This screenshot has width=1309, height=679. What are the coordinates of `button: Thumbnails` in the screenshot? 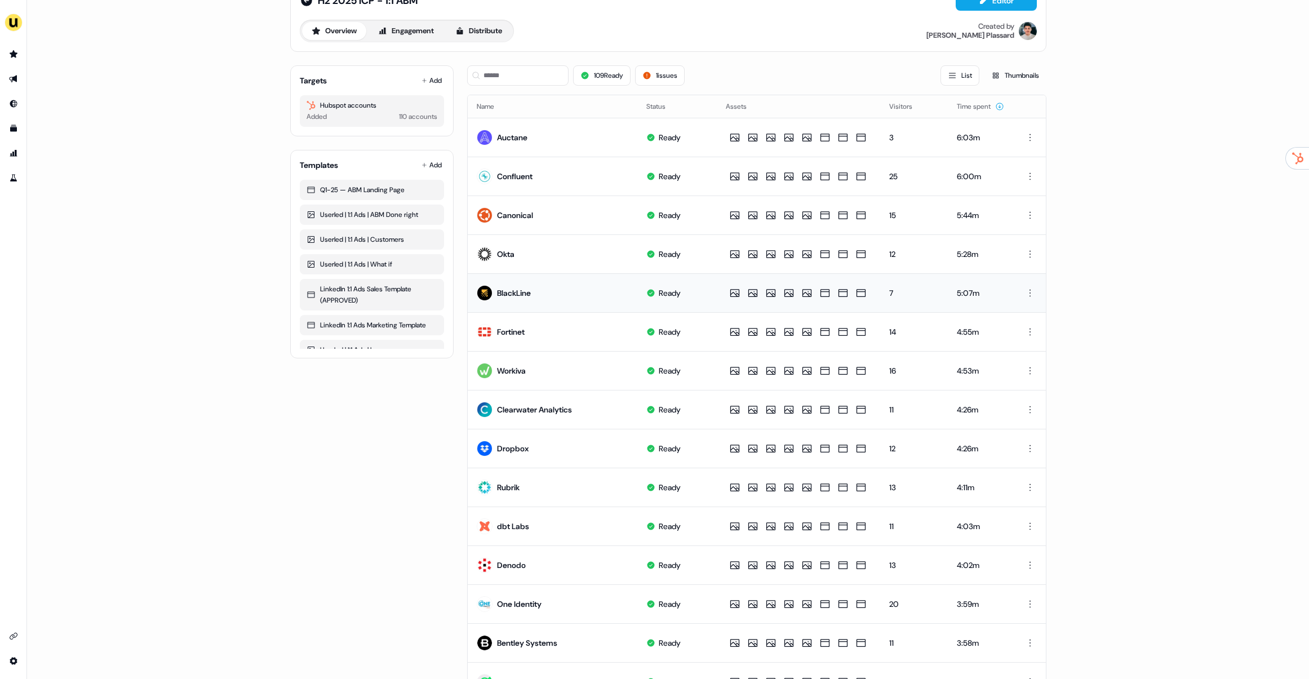 It's located at (1015, 76).